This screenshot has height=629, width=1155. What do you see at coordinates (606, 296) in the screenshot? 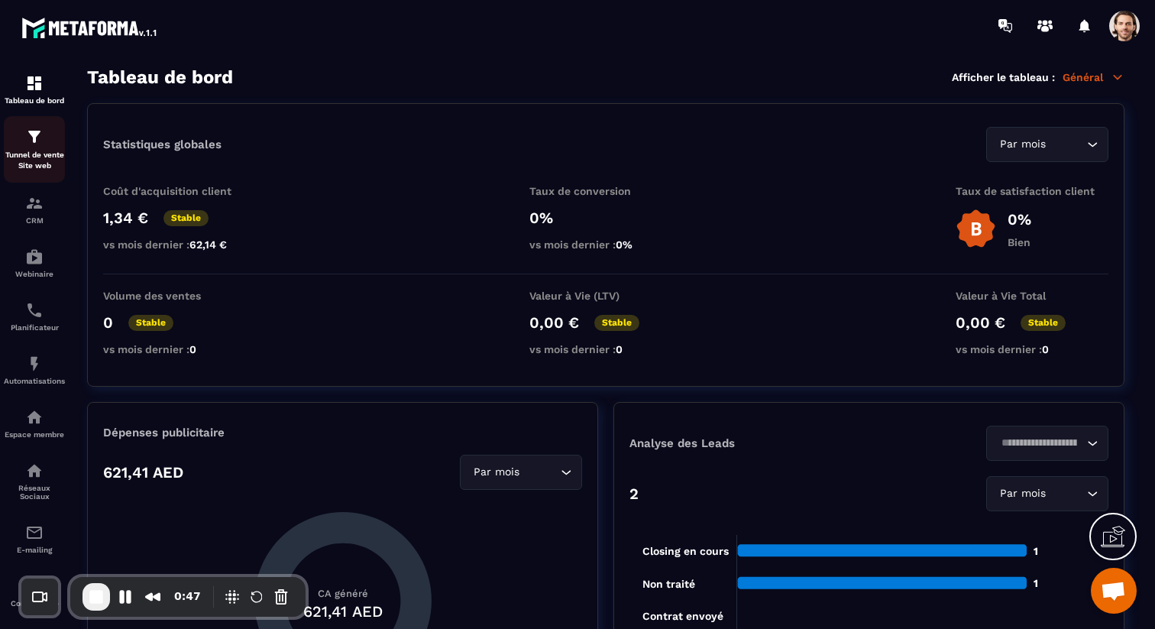
I see `p: Valeur à Vie (LTV)` at bounding box center [606, 296].